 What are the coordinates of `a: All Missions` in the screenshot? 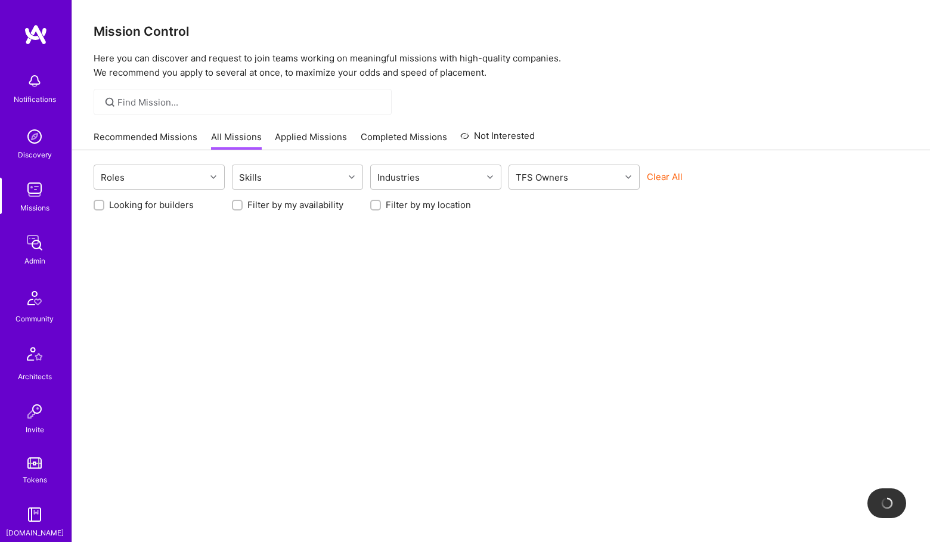 It's located at (236, 140).